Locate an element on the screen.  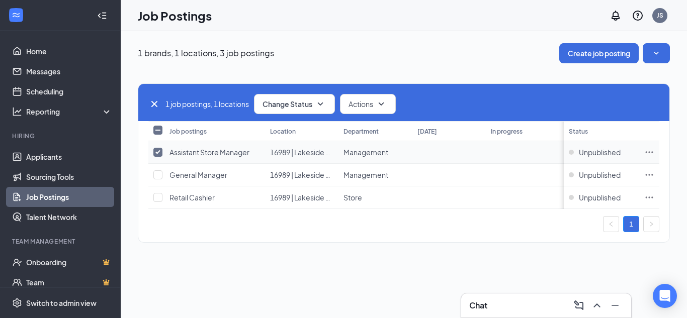
svg: Notifications is located at coordinates (616, 16).